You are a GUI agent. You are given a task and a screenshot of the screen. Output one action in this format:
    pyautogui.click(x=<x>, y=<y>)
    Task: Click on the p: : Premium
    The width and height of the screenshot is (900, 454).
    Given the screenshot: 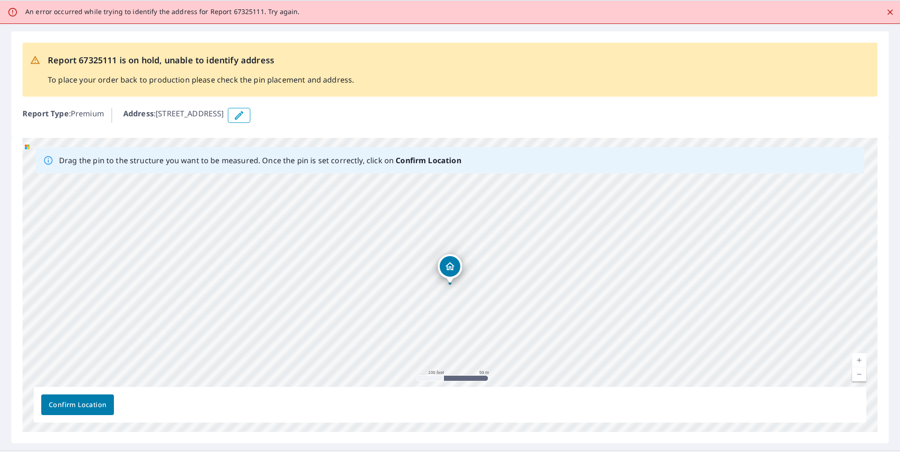 What is the action you would take?
    pyautogui.click(x=63, y=115)
    